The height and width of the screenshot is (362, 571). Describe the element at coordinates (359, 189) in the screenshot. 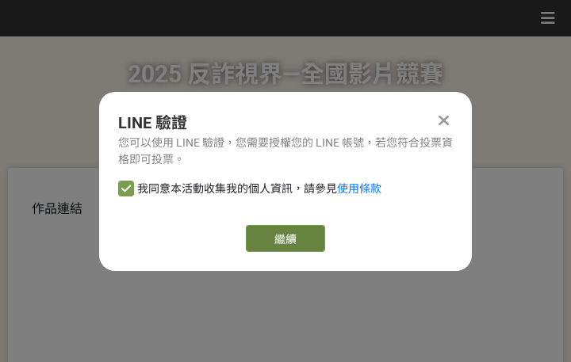

I see `a: 使用條款` at that location.